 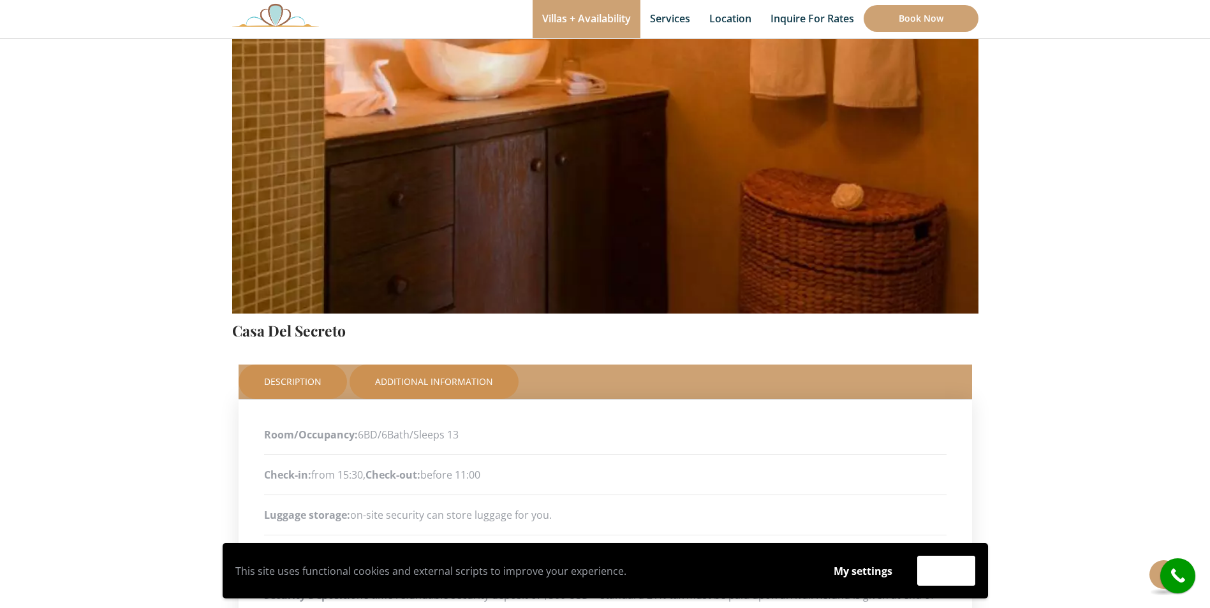 What do you see at coordinates (946, 571) in the screenshot?
I see `button: Accept` at bounding box center [946, 571].